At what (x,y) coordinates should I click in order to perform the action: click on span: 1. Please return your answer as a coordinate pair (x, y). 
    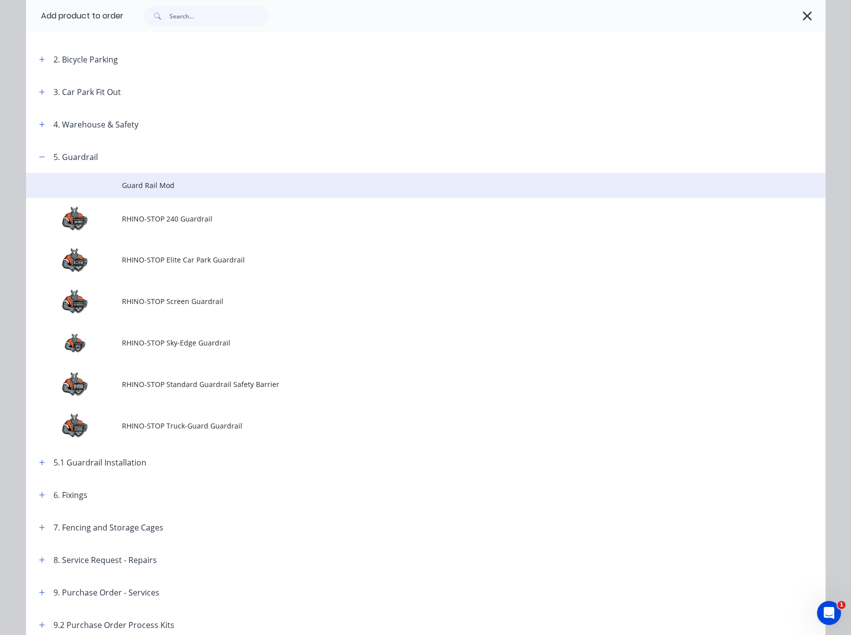
    Looking at the image, I should click on (842, 605).